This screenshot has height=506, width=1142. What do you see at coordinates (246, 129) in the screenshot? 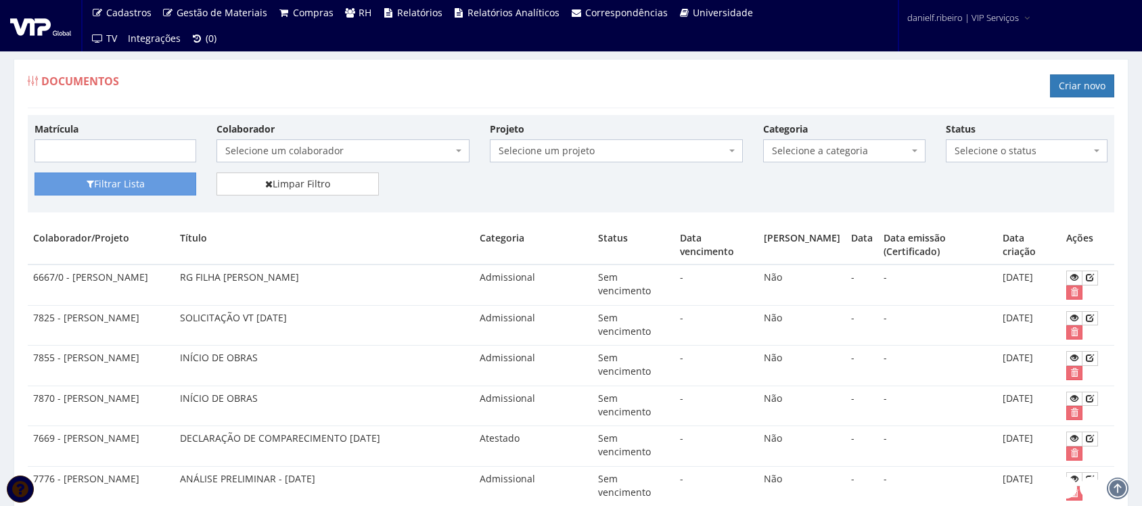
I see `label: Colaborador` at bounding box center [246, 129].